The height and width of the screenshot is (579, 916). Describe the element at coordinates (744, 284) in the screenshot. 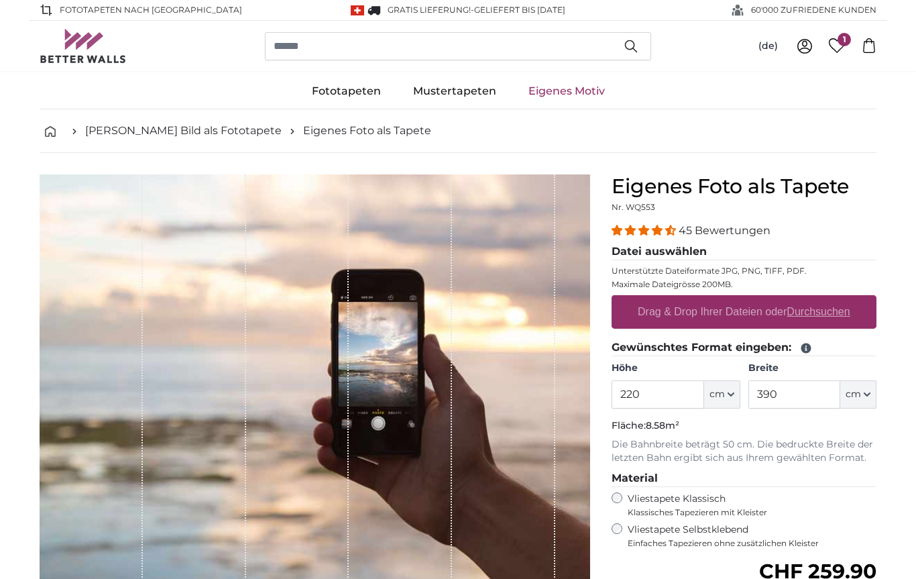

I see `p: Maximale Dateigrösse 200MB.` at that location.